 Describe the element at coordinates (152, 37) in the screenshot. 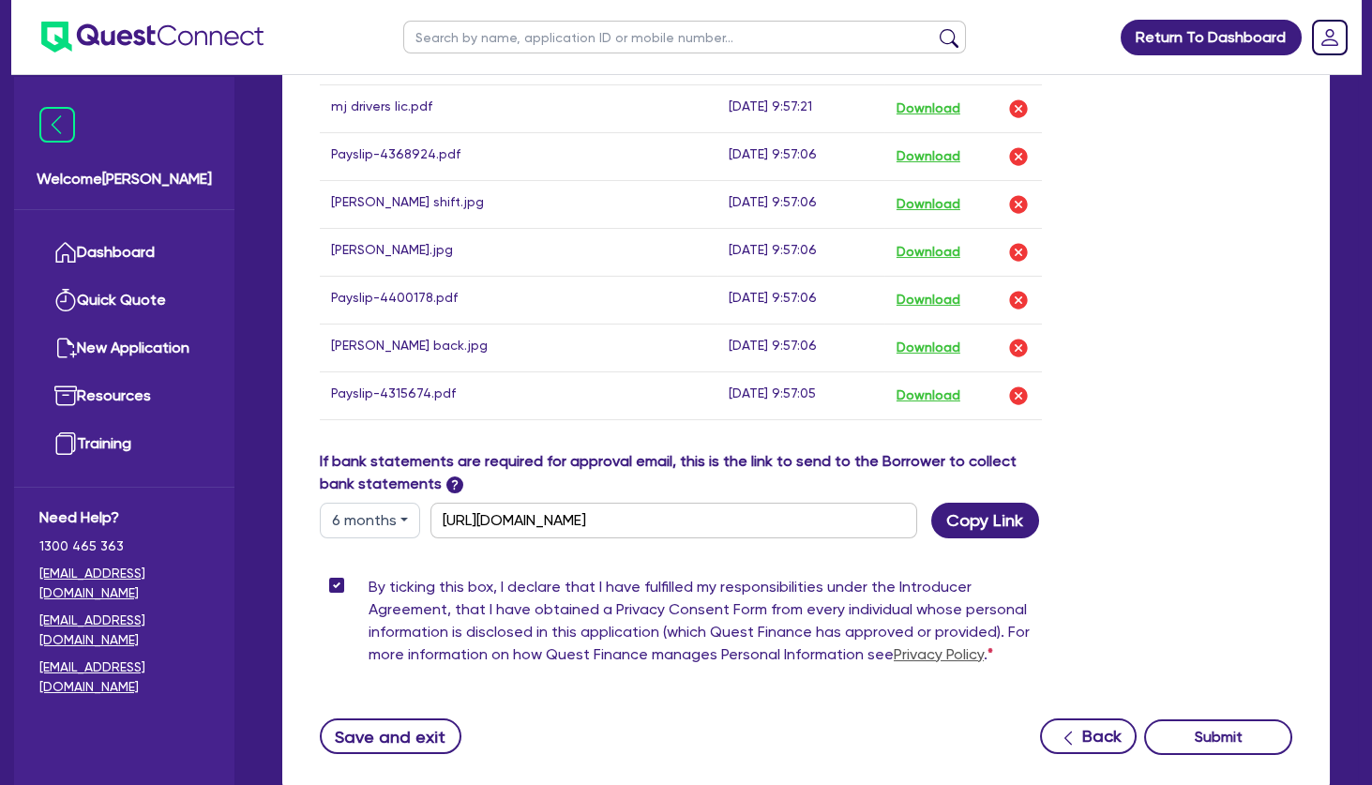

I see `img: quest-connect-logo-blue` at that location.